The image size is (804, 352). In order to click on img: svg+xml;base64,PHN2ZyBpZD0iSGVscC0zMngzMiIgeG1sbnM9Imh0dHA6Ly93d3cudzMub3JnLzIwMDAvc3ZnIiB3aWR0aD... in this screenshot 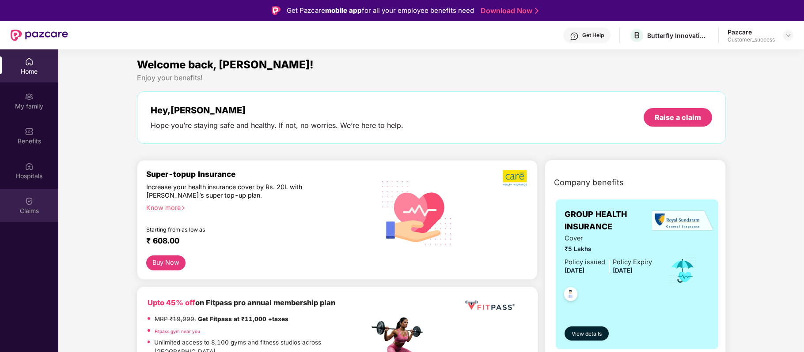, I will do `click(574, 36)`.